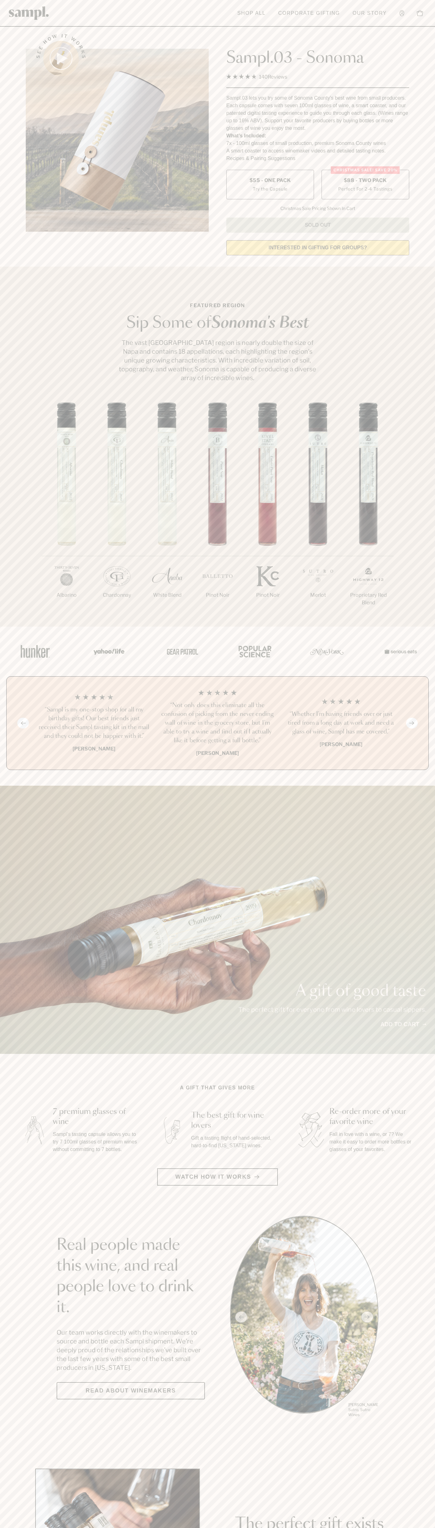  I want to click on li: 7x - 100ml glasses of small production, premium Sonoma County wines, so click(318, 143).